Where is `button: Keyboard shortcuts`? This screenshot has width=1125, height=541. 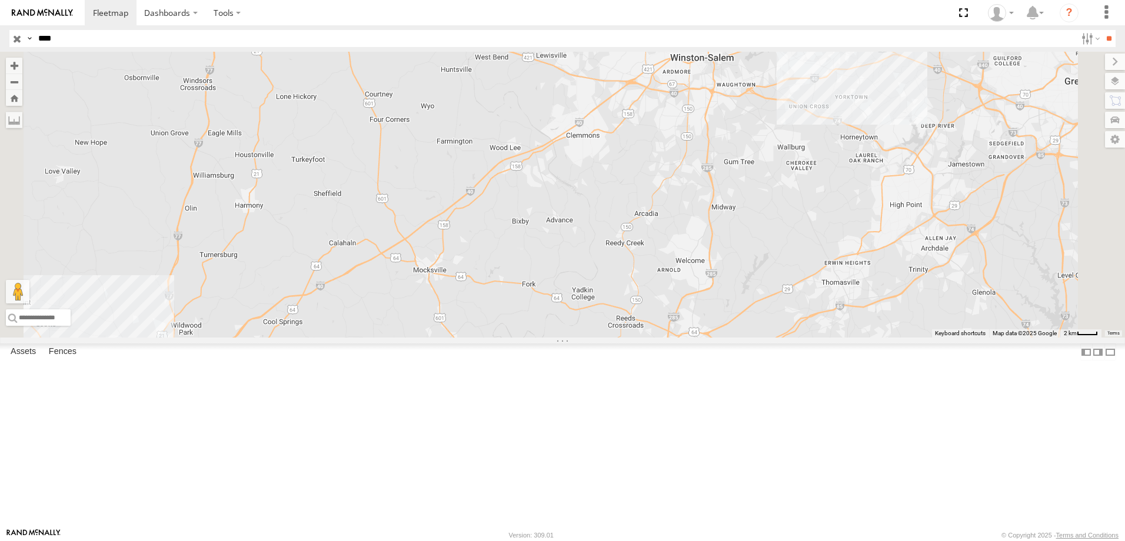 button: Keyboard shortcuts is located at coordinates (960, 334).